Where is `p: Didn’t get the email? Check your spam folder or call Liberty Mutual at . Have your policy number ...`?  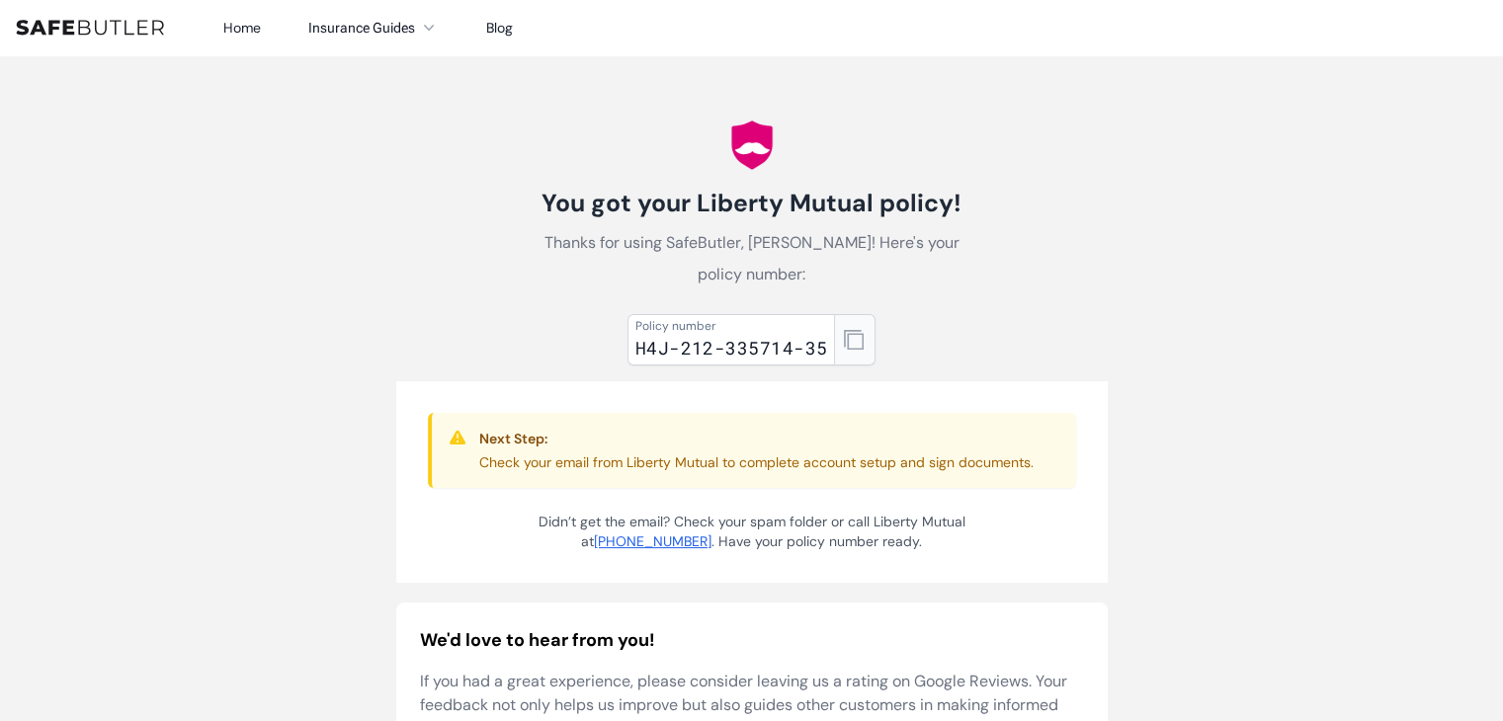
p: Didn’t get the email? Check your spam folder or call Liberty Mutual at . Have your policy number ... is located at coordinates (752, 531).